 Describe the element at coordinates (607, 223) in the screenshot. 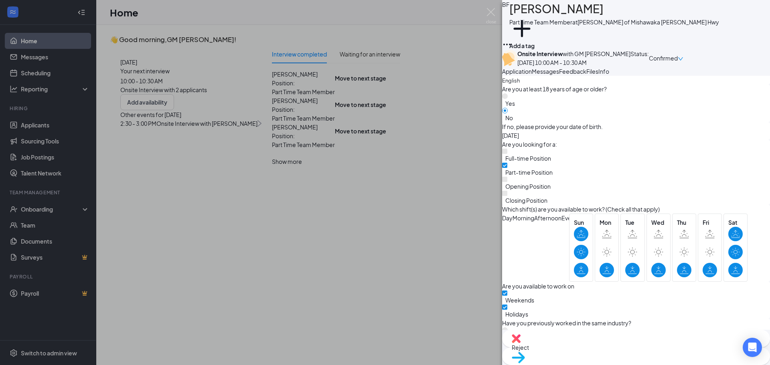

I see `span: Mon` at that location.